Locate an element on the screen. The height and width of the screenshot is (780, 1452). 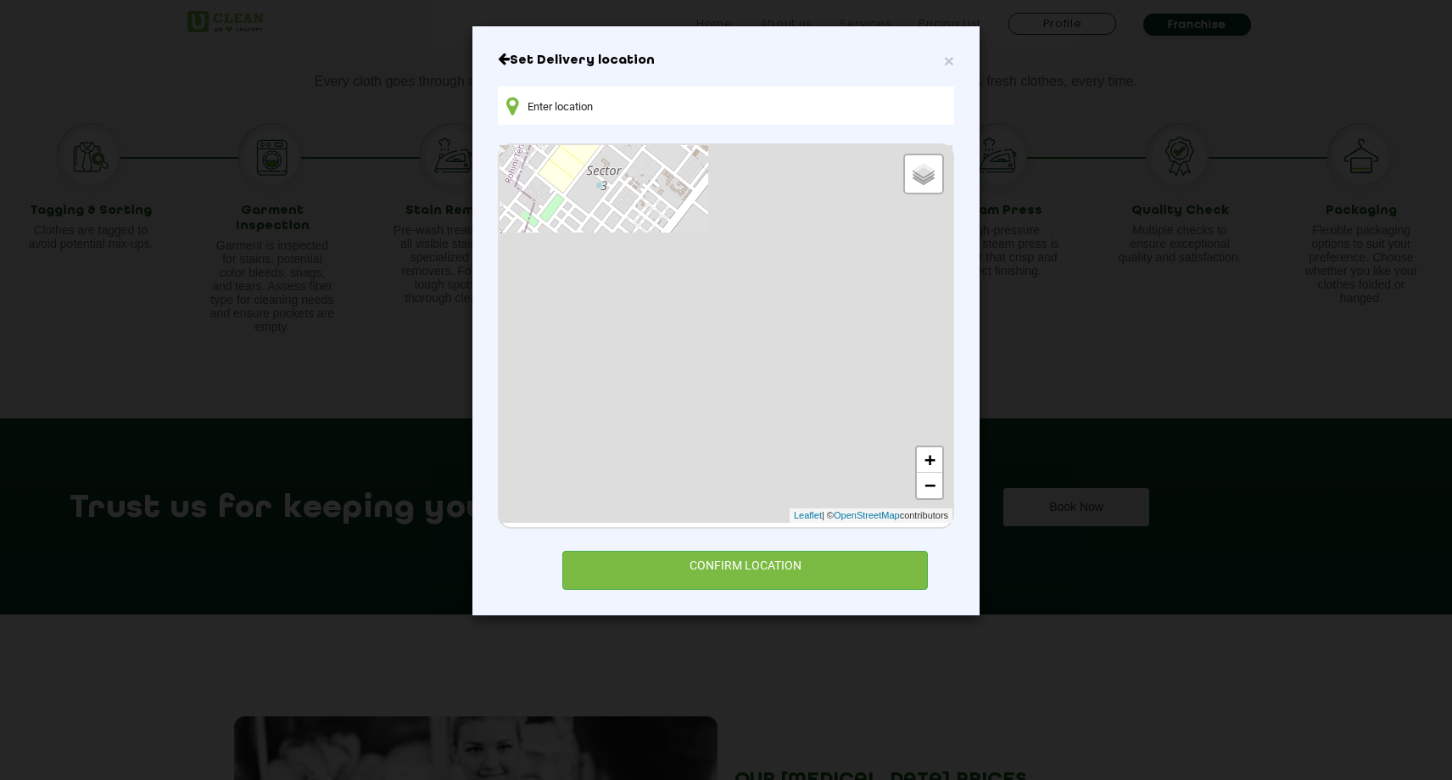
div: CONFIRM LOCATION is located at coordinates (745, 569).